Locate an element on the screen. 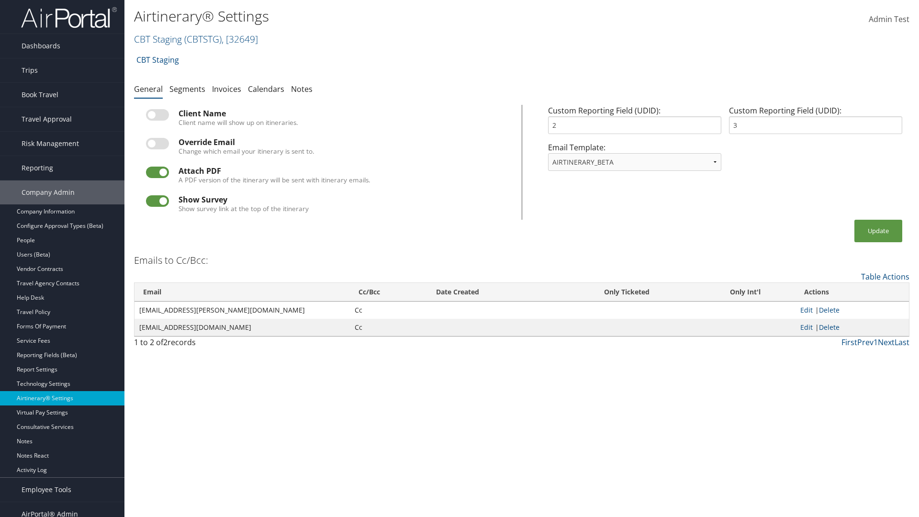 The image size is (919, 517). label: Show survey link at the top of the itinerary is located at coordinates (244, 209).